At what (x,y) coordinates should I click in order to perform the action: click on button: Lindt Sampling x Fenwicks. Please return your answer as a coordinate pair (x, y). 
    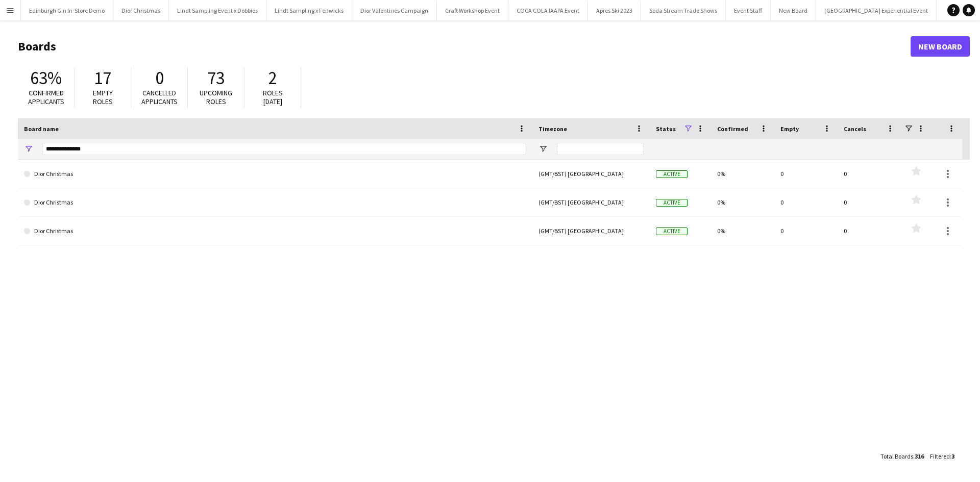
    Looking at the image, I should click on (309, 10).